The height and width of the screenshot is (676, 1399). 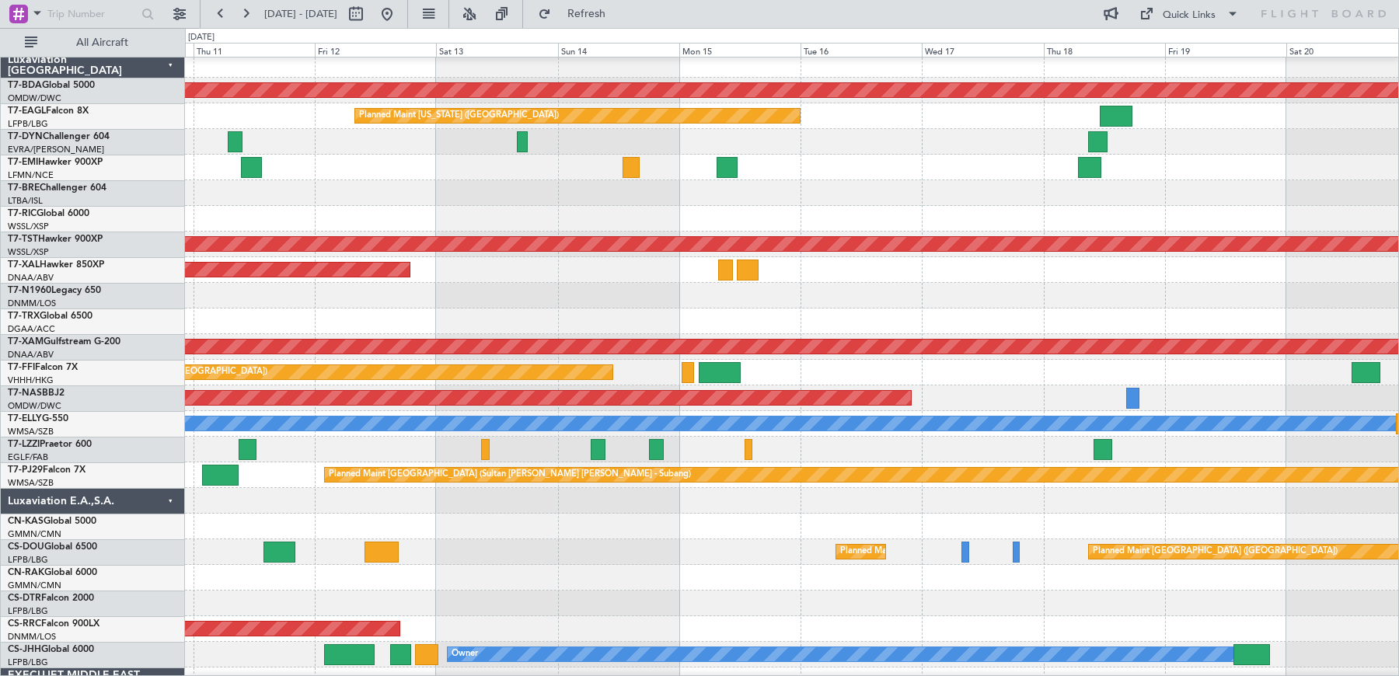 I want to click on div: Sun 14, so click(x=619, y=50).